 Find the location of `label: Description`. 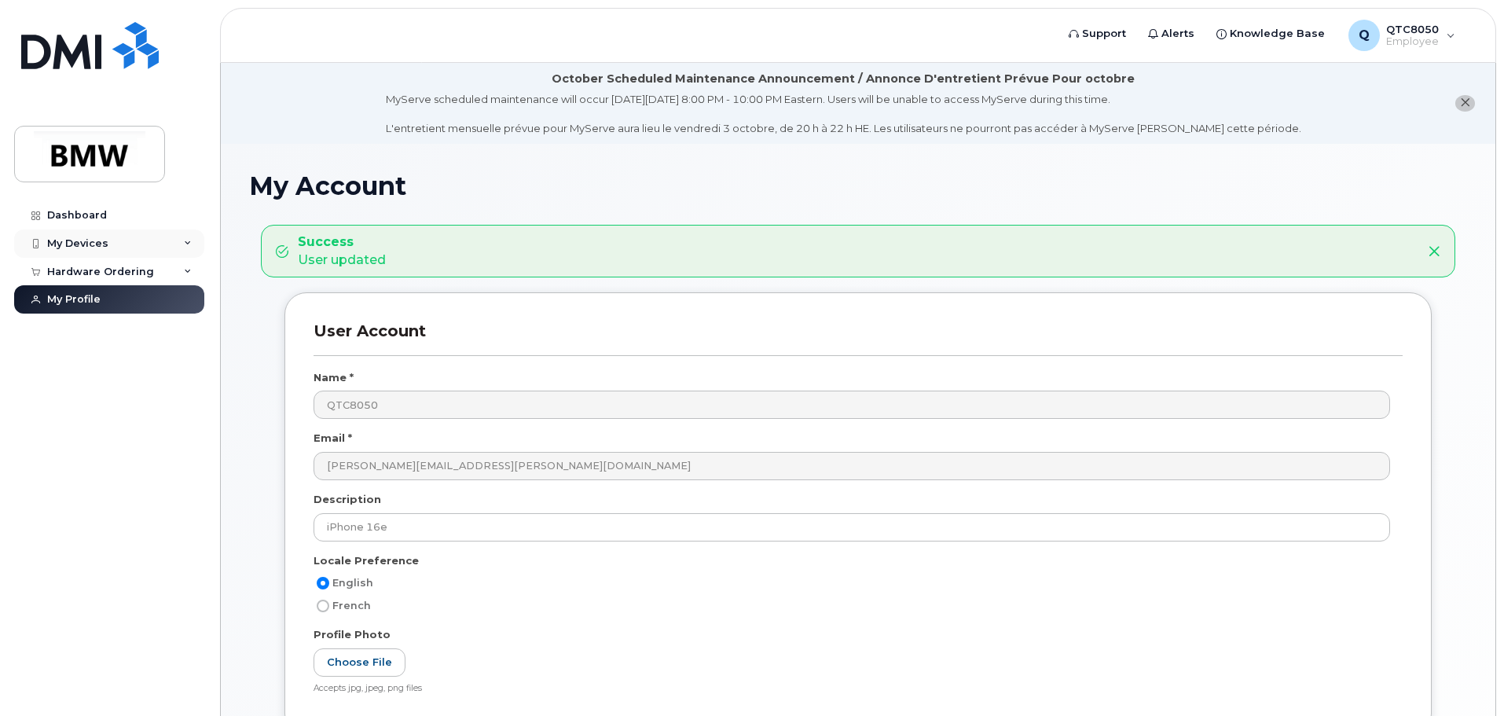

label: Description is located at coordinates (347, 499).